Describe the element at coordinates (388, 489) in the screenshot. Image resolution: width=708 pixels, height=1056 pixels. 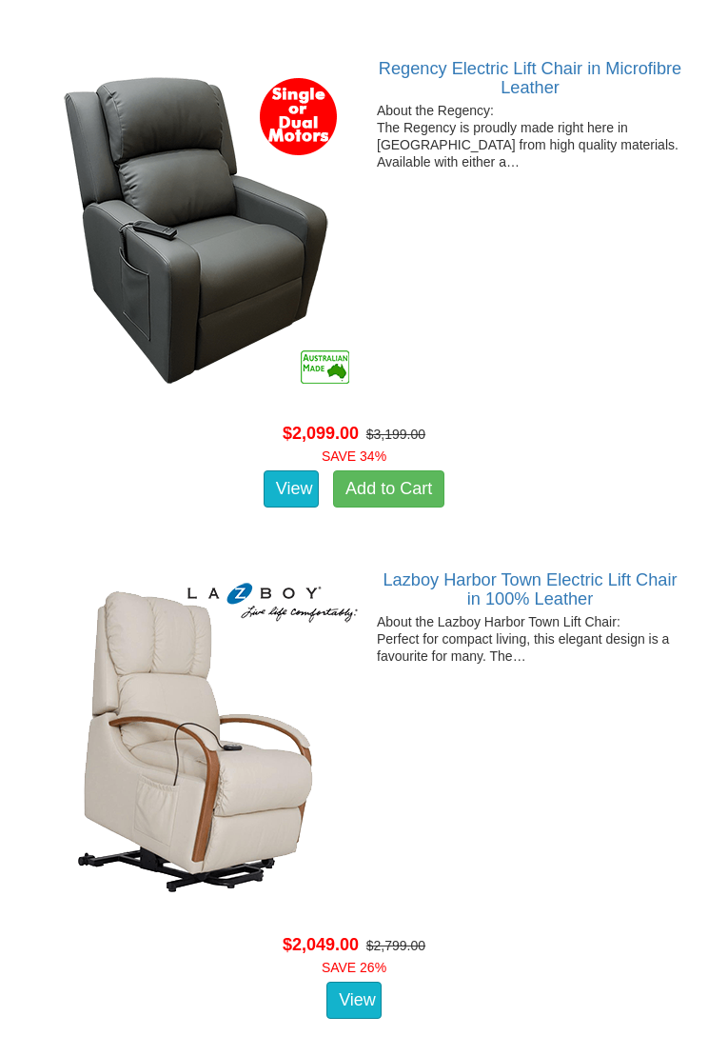
I see `a: Add to Cart` at that location.